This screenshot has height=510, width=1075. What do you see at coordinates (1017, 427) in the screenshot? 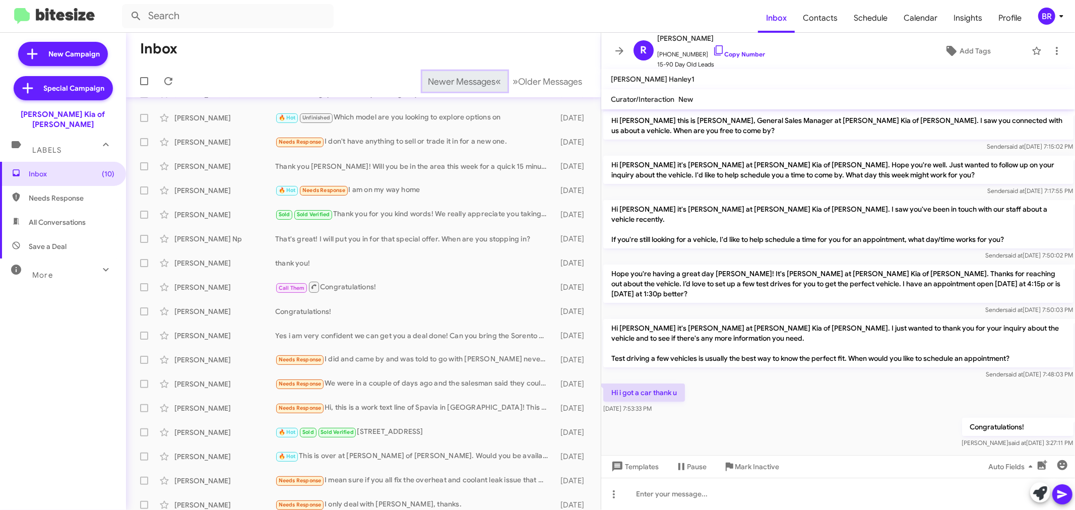
I see `p: Congratulations!` at bounding box center [1017, 427].